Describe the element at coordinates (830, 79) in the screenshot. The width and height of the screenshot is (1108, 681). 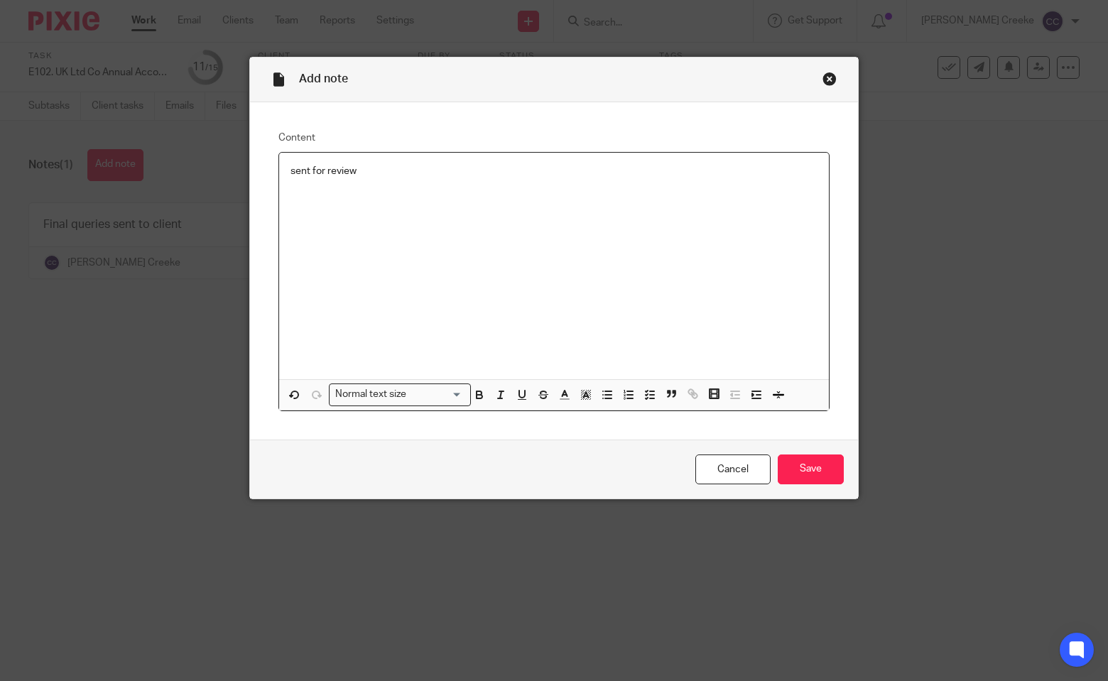
I see `div: Close this dialog window` at that location.